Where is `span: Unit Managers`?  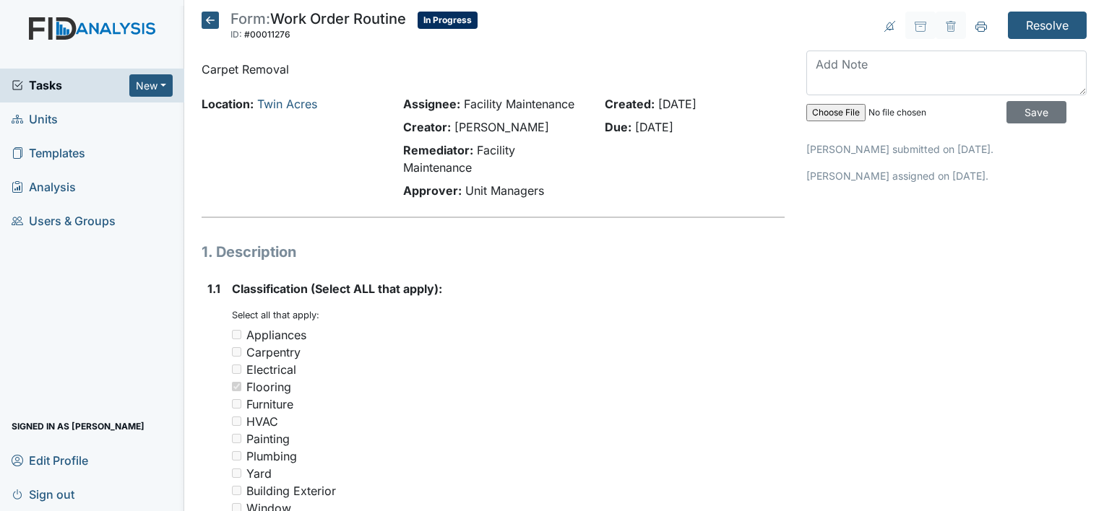 span: Unit Managers is located at coordinates (504, 191).